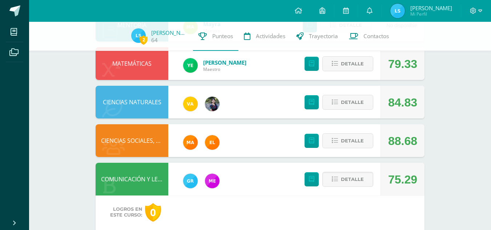 The height and width of the screenshot is (230, 491). What do you see at coordinates (265, 36) in the screenshot?
I see `a: Actividades` at bounding box center [265, 36].